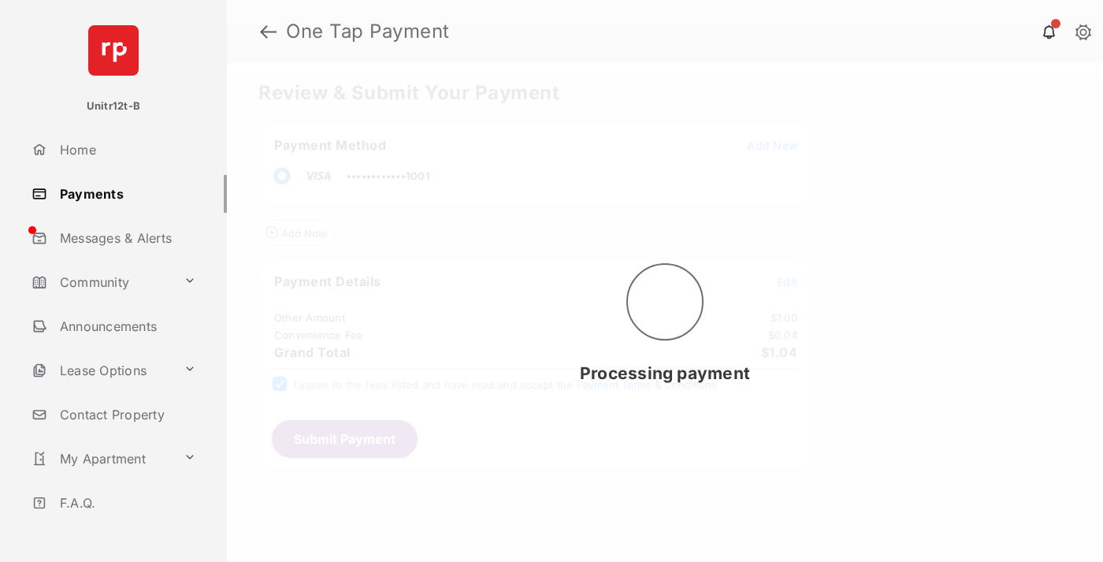 The height and width of the screenshot is (562, 1103). Describe the element at coordinates (126, 194) in the screenshot. I see `a: Payments` at that location.